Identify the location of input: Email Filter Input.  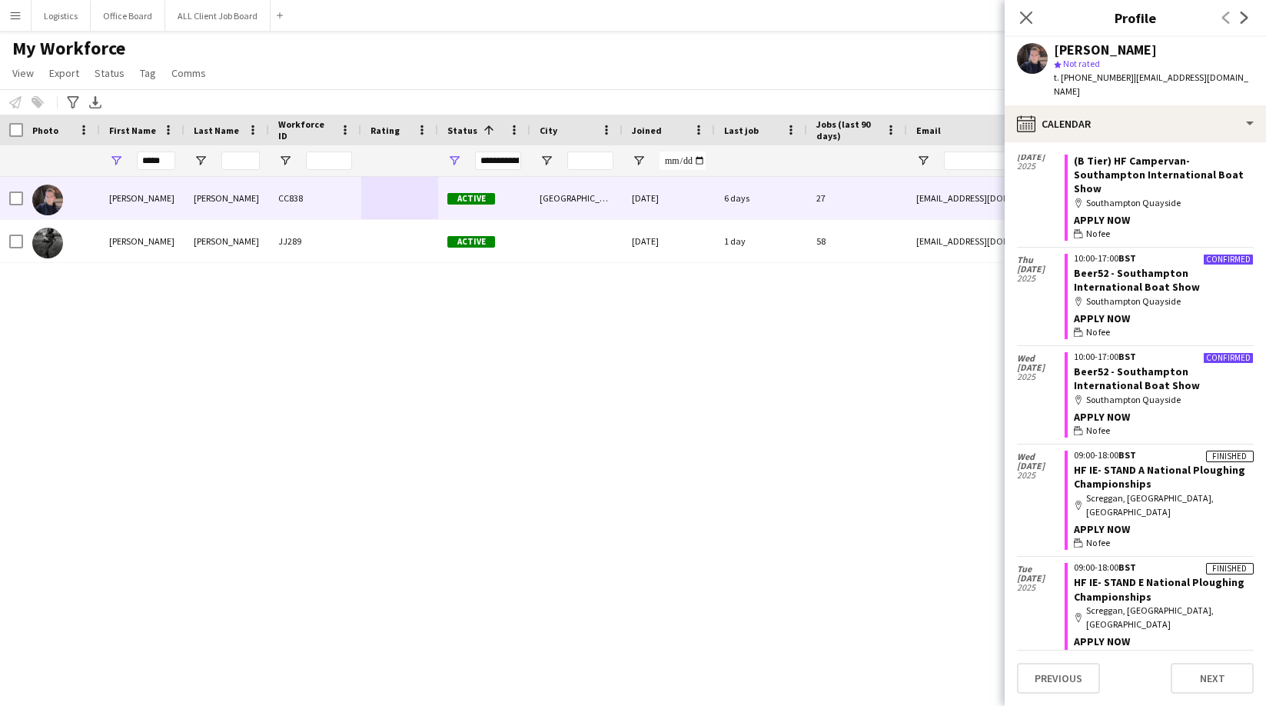
(1074, 161).